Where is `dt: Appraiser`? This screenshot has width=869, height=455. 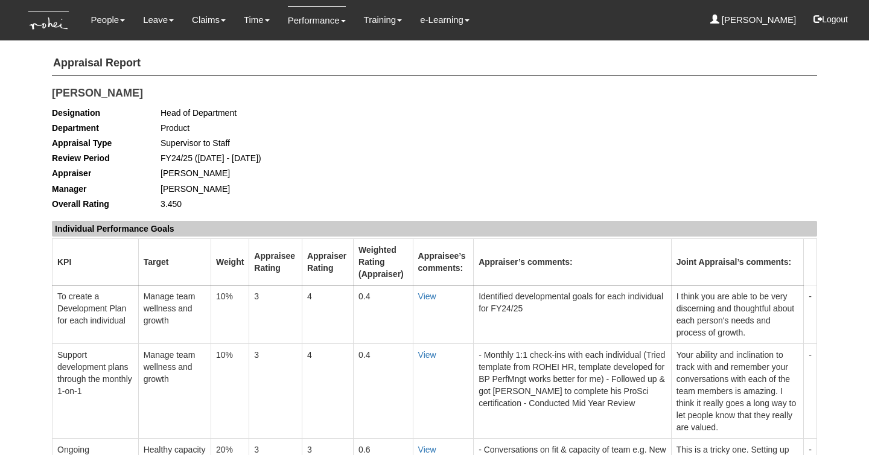
dt: Appraiser is located at coordinates (71, 173).